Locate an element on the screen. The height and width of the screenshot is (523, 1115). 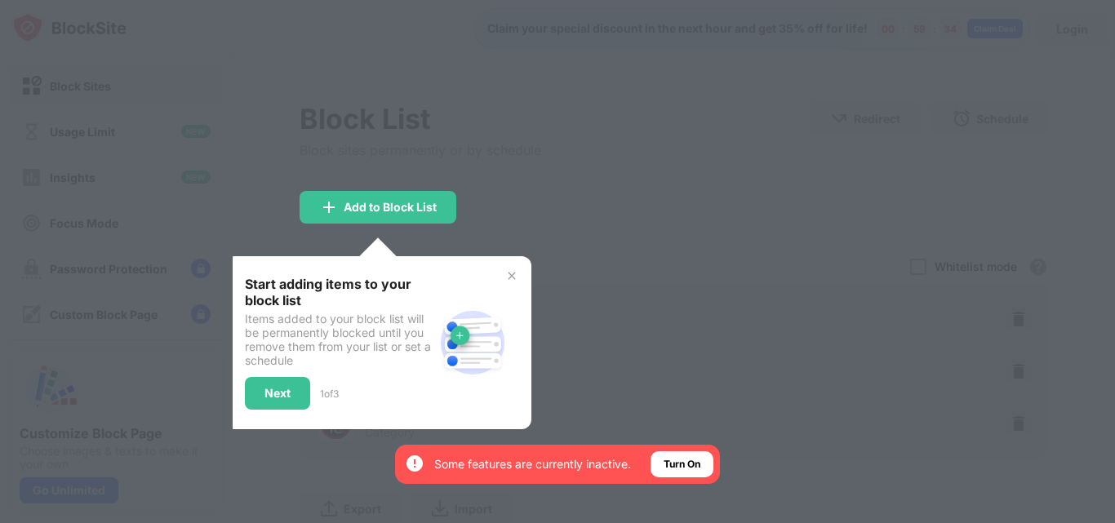
div: Items added to your block list will be permanently blocked until you remove them from your list o... is located at coordinates (339, 340).